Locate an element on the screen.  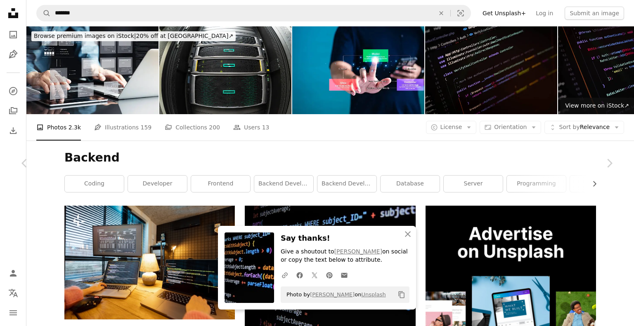
button: Submit an image is located at coordinates (594, 13).